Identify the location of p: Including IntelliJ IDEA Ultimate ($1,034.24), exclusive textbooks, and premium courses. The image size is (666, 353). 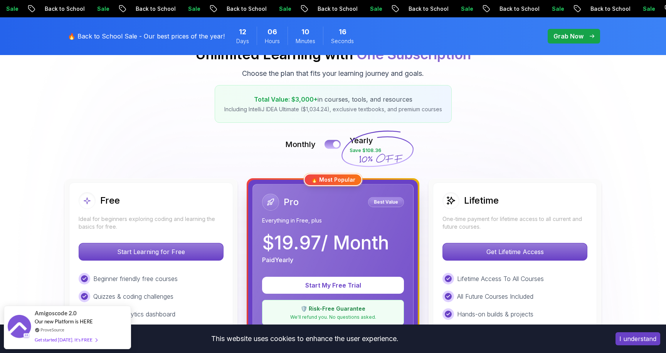
(333, 109).